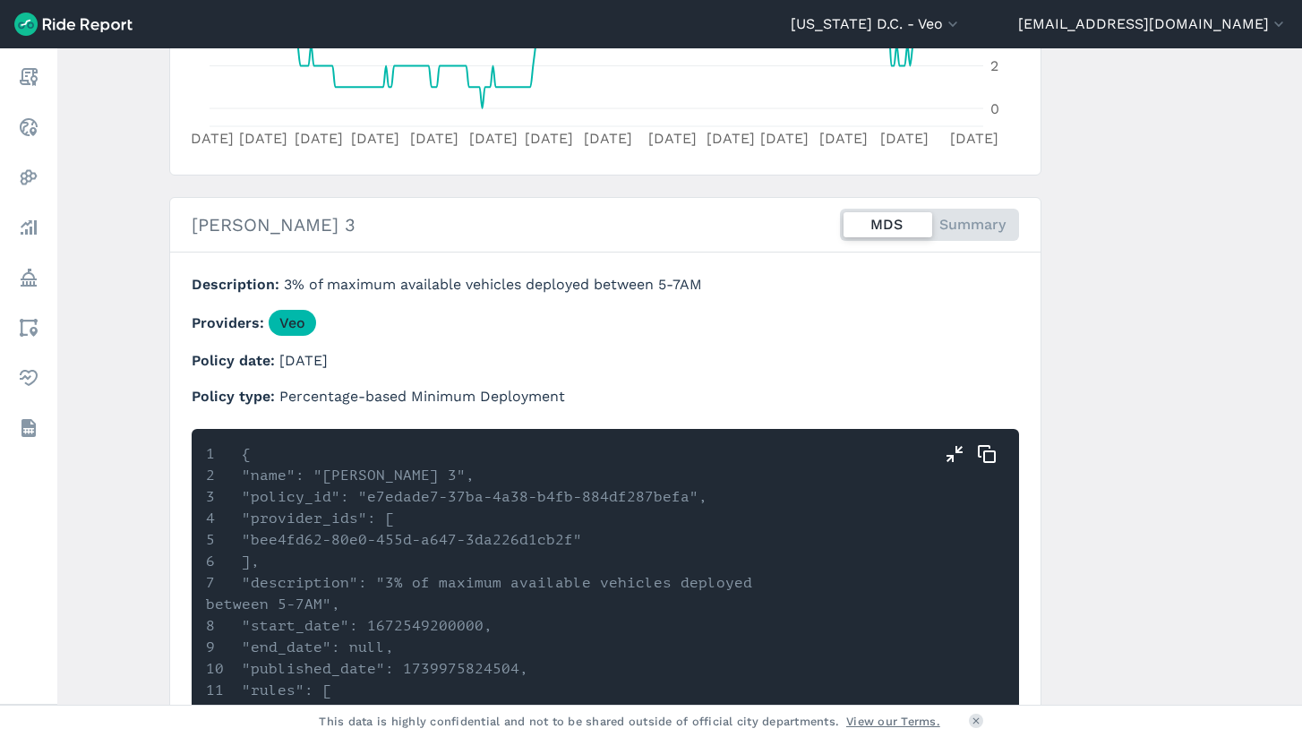  I want to click on li: "published_date": 1739975824504,, so click(506, 669).